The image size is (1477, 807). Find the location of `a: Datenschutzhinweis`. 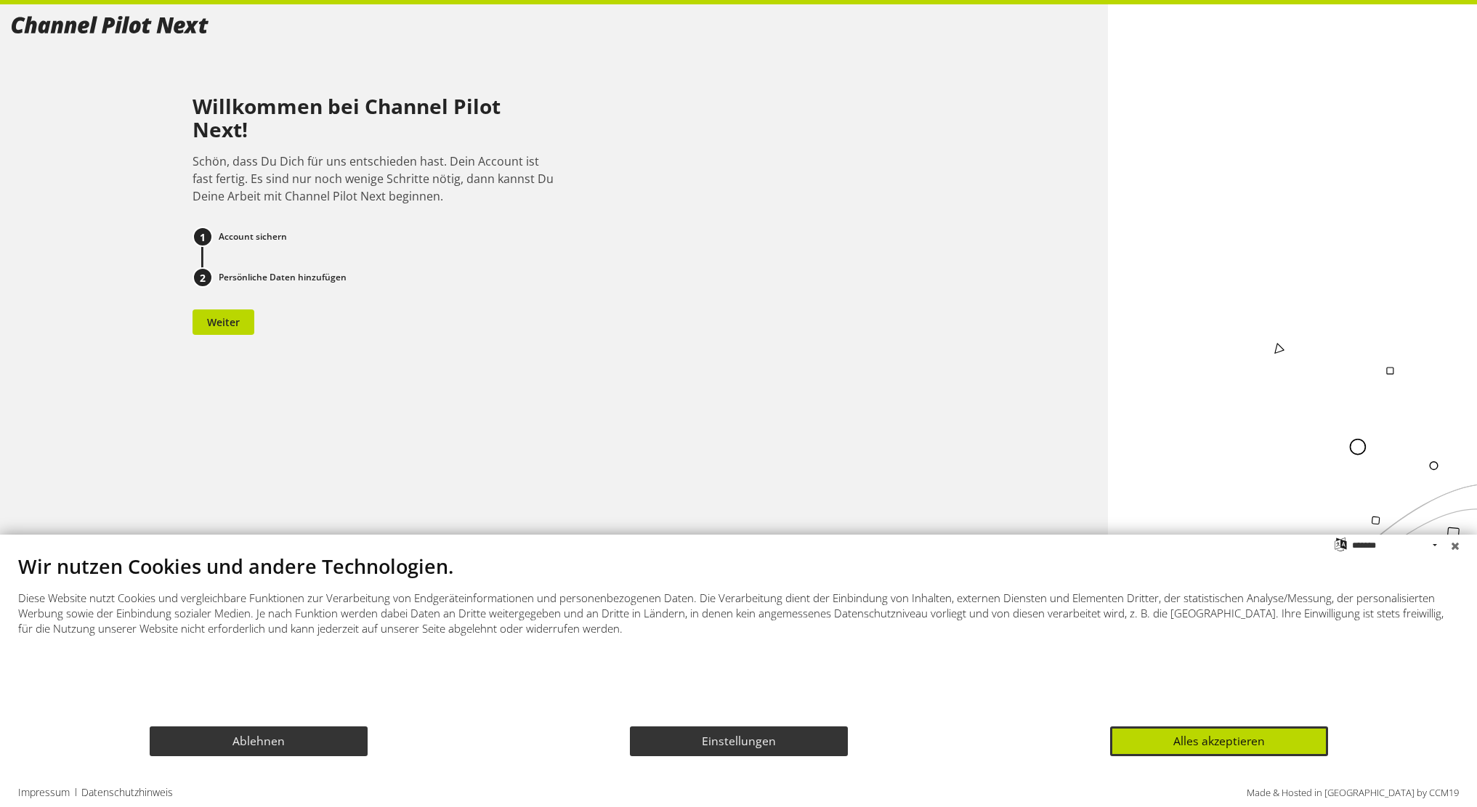

a: Datenschutzhinweis is located at coordinates (127, 793).